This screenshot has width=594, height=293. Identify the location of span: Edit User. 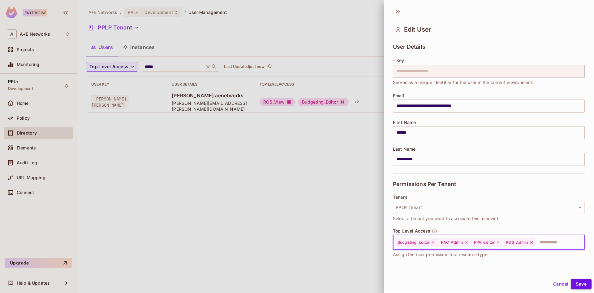
(418, 29).